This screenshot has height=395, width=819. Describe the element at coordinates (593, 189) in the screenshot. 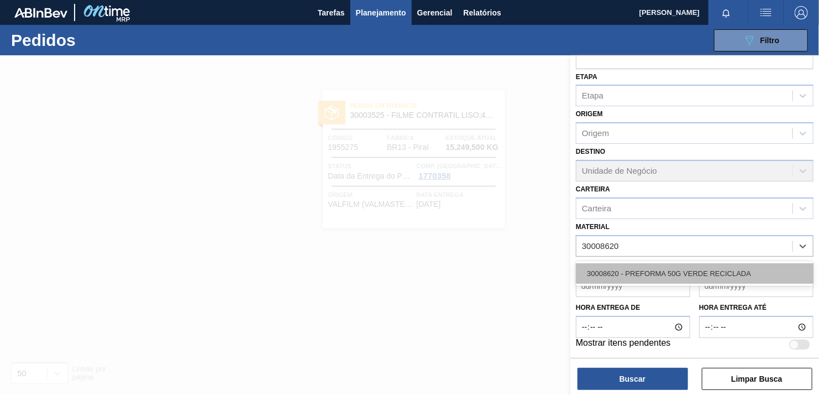

I see `label: Carteira` at that location.